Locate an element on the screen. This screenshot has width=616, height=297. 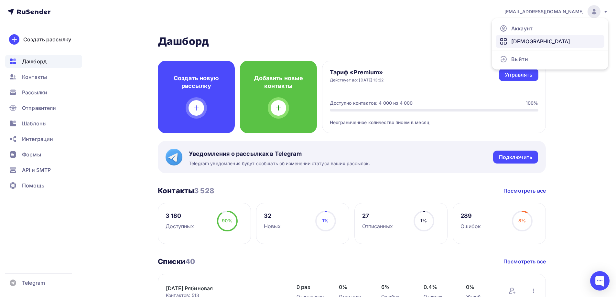
span: 0 раз is located at coordinates (311, 287).